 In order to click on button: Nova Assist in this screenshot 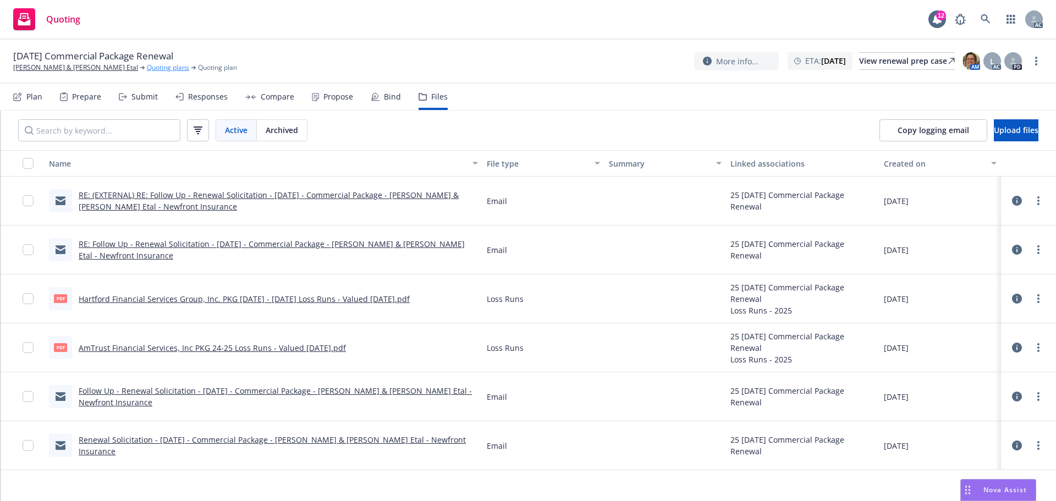, I will do `click(998, 490)`.